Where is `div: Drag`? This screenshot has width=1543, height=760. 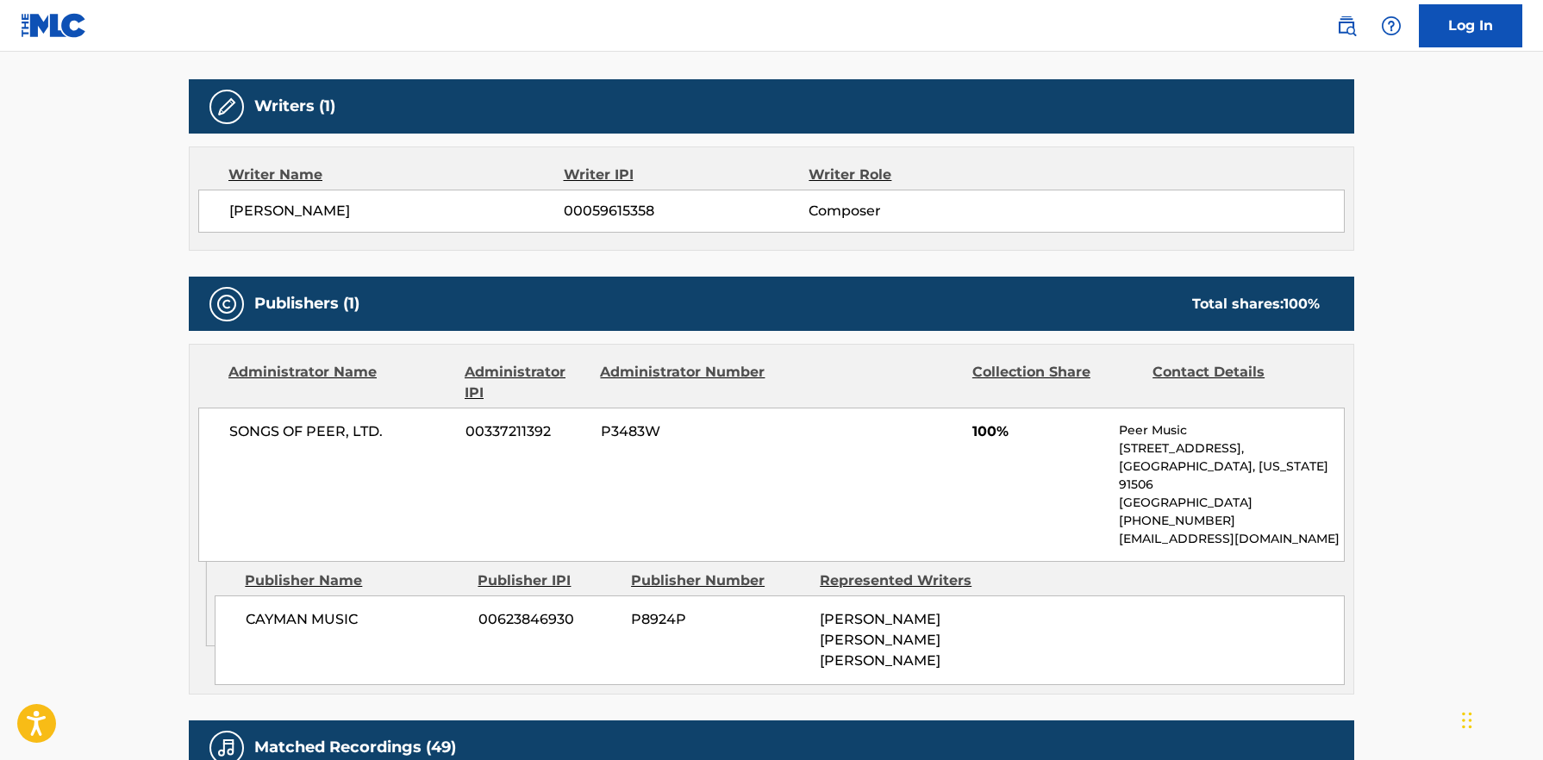 div: Drag is located at coordinates (1467, 721).